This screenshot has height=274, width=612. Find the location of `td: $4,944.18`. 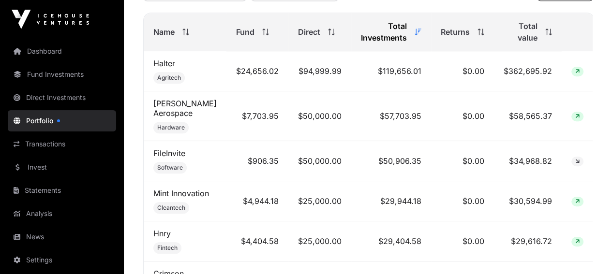

td: $4,944.18 is located at coordinates (257, 201).